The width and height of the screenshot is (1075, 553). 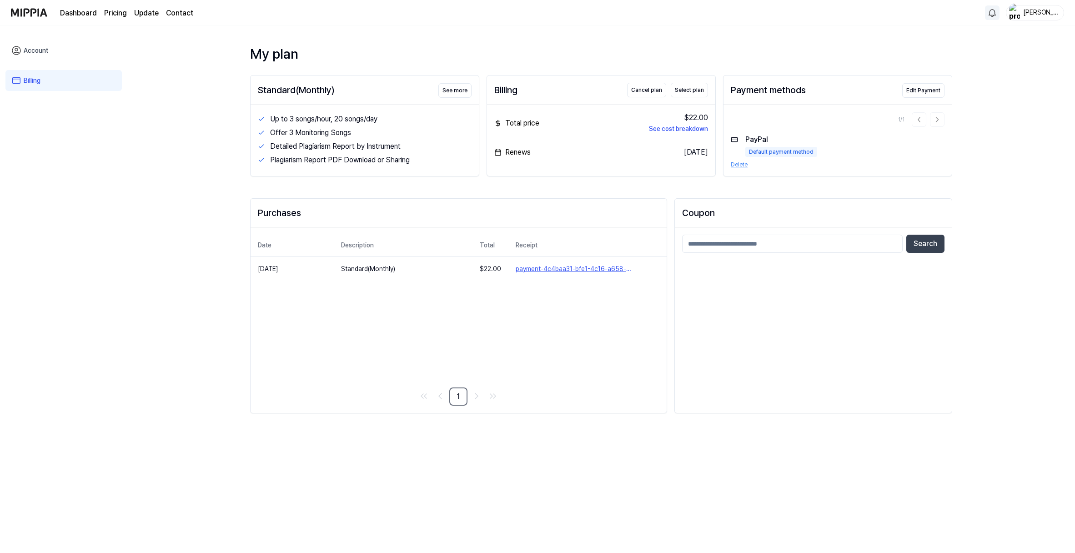 What do you see at coordinates (455, 90) in the screenshot?
I see `button: See more` at bounding box center [455, 90].